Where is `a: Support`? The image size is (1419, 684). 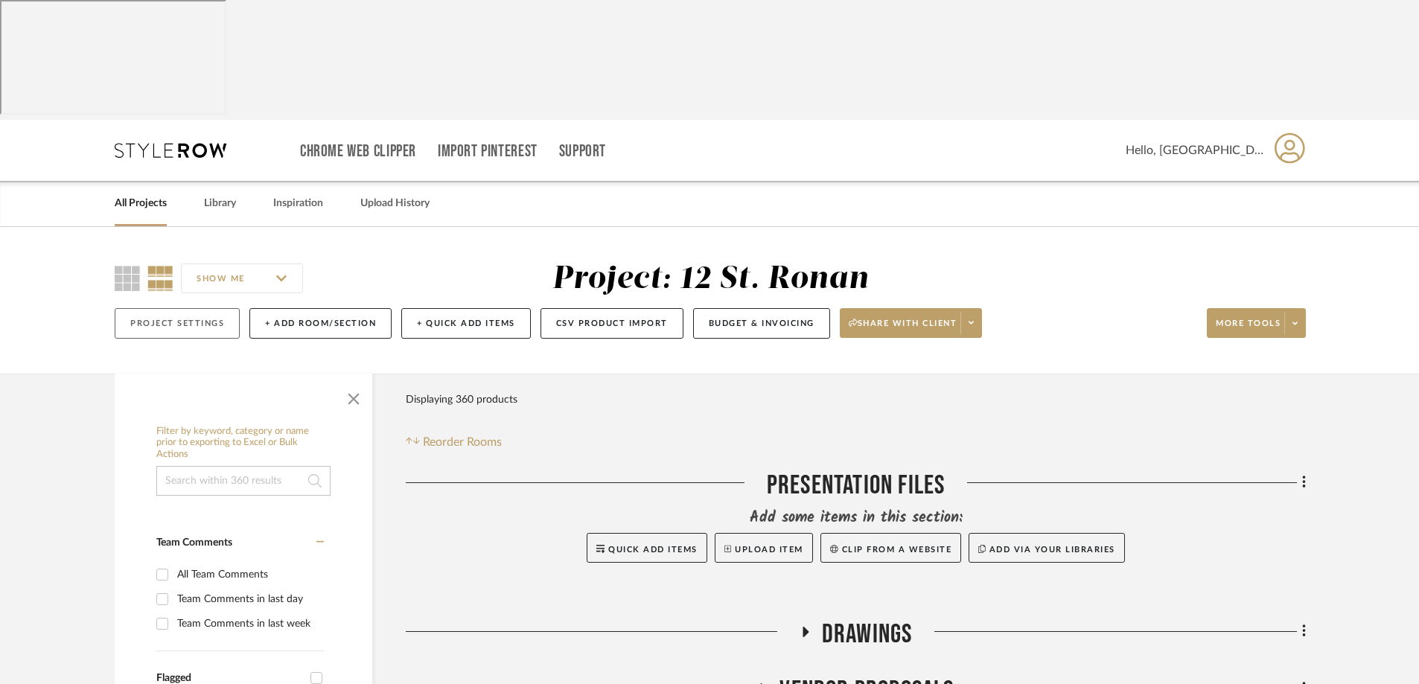
a: Support is located at coordinates (582, 151).